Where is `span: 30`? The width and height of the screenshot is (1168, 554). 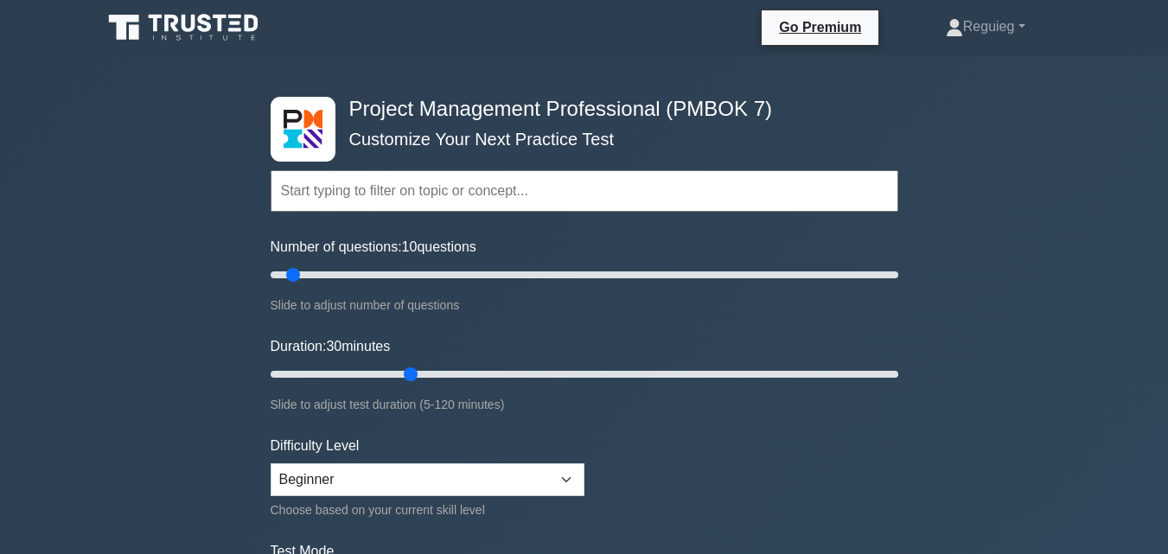
span: 30 is located at coordinates (334, 346).